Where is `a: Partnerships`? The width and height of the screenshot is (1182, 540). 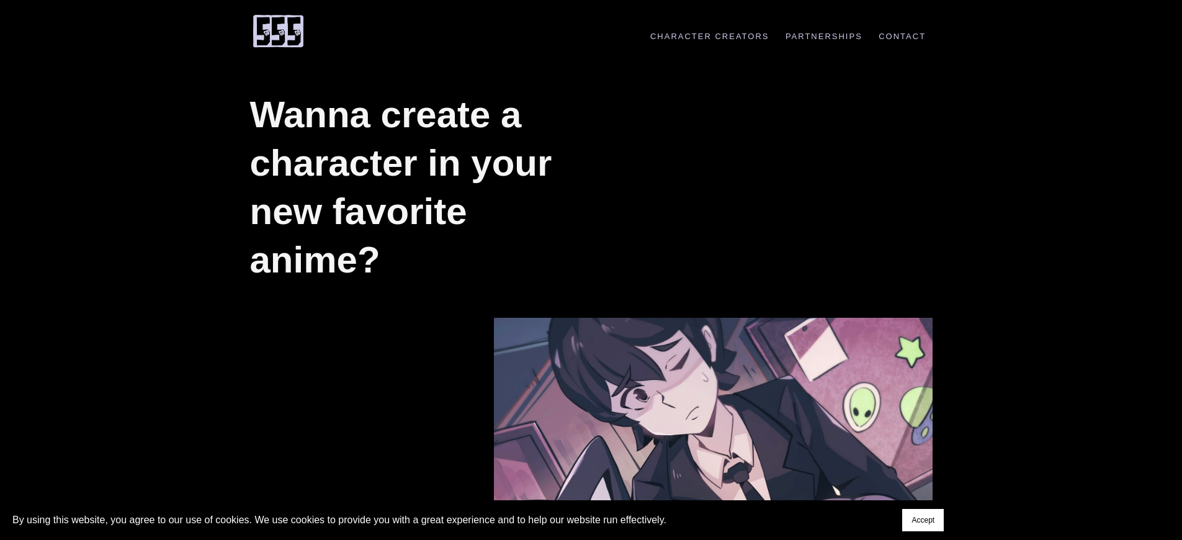 a: Partnerships is located at coordinates (824, 36).